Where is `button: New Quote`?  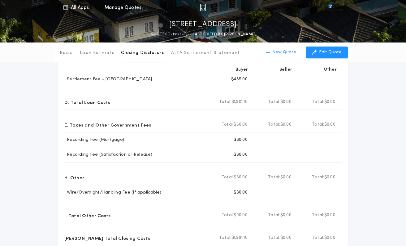 button: New Quote is located at coordinates (281, 52).